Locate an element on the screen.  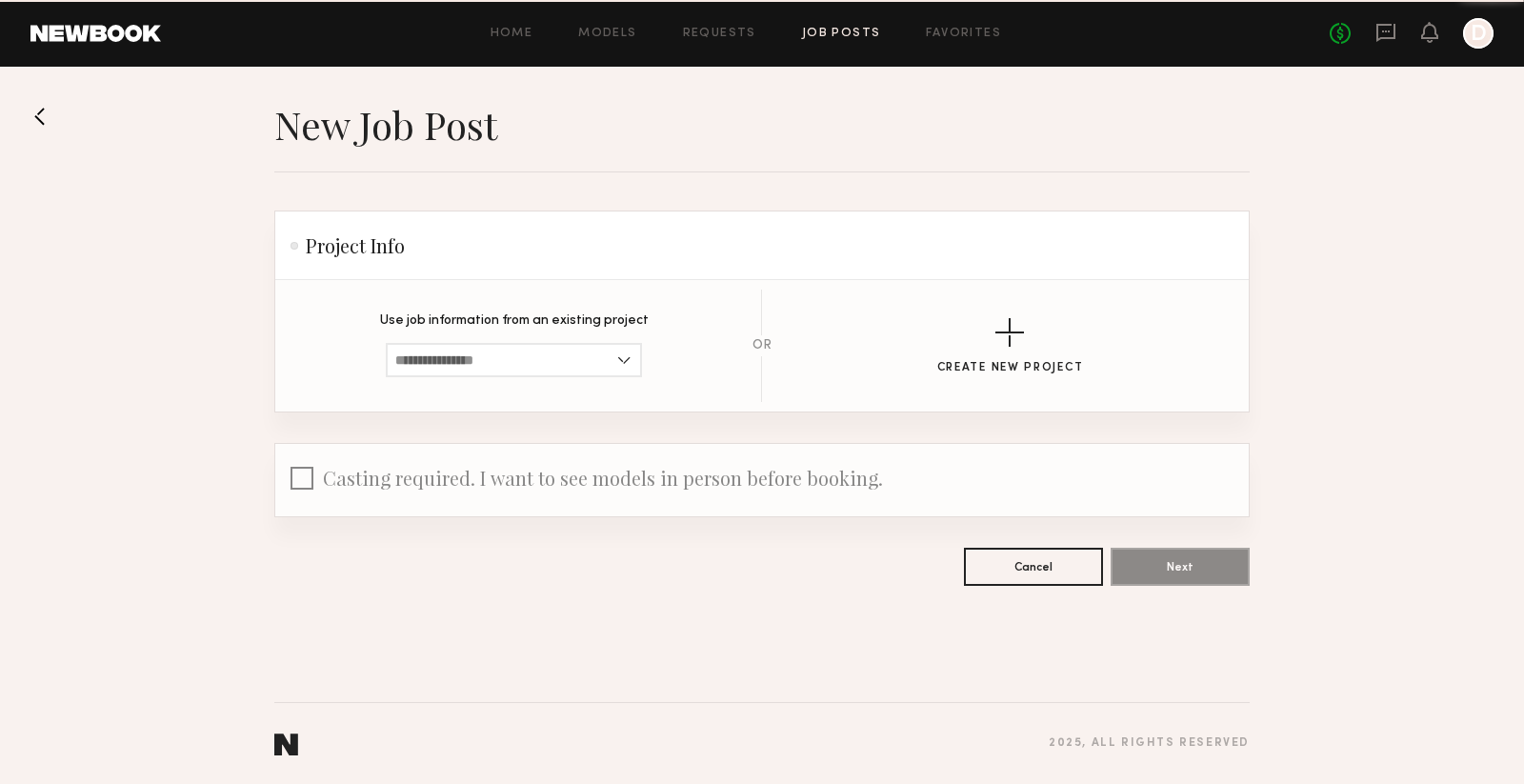
span: Casting required. I want to see models in person before booking. is located at coordinates (603, 477).